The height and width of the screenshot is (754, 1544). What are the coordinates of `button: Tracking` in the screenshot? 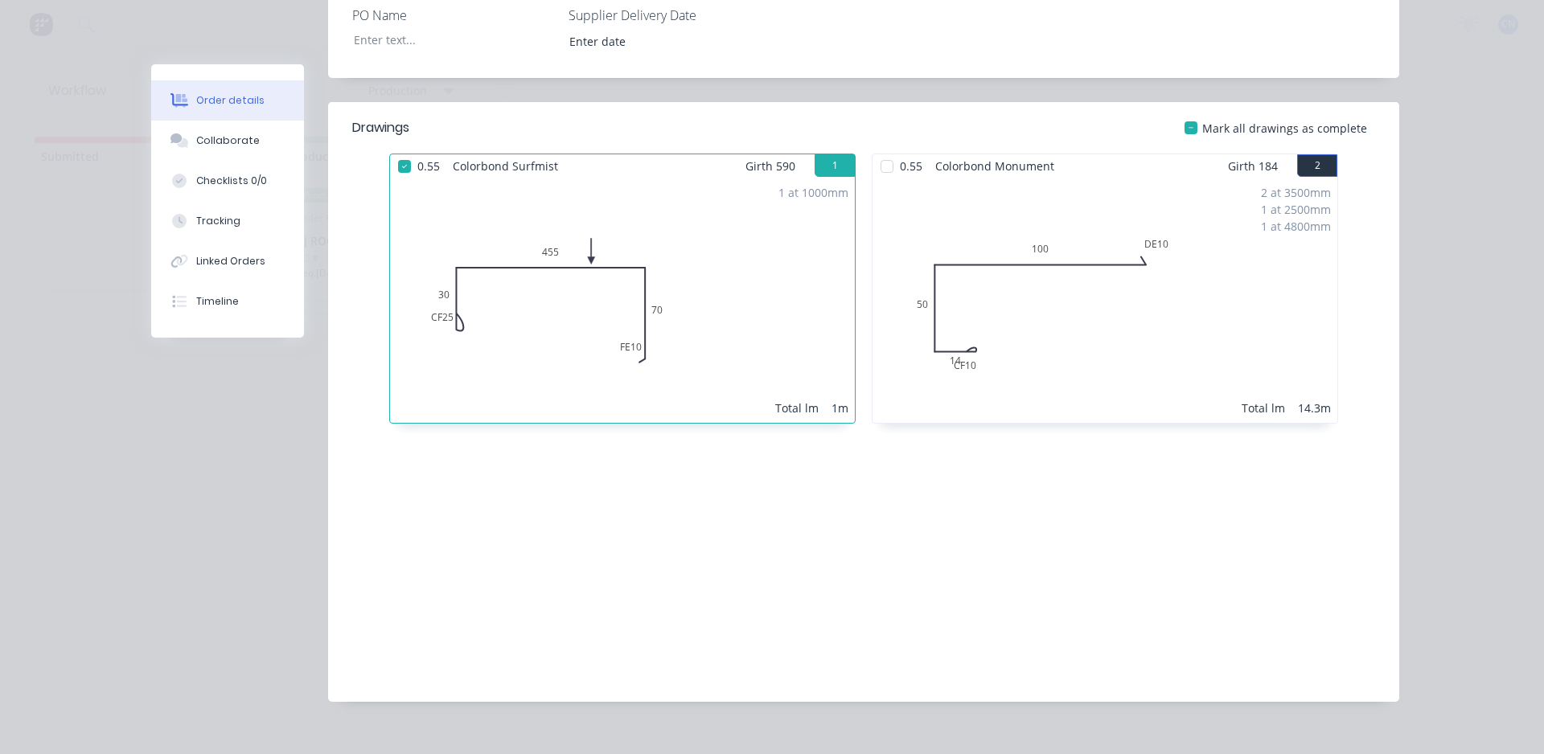 It's located at (228, 221).